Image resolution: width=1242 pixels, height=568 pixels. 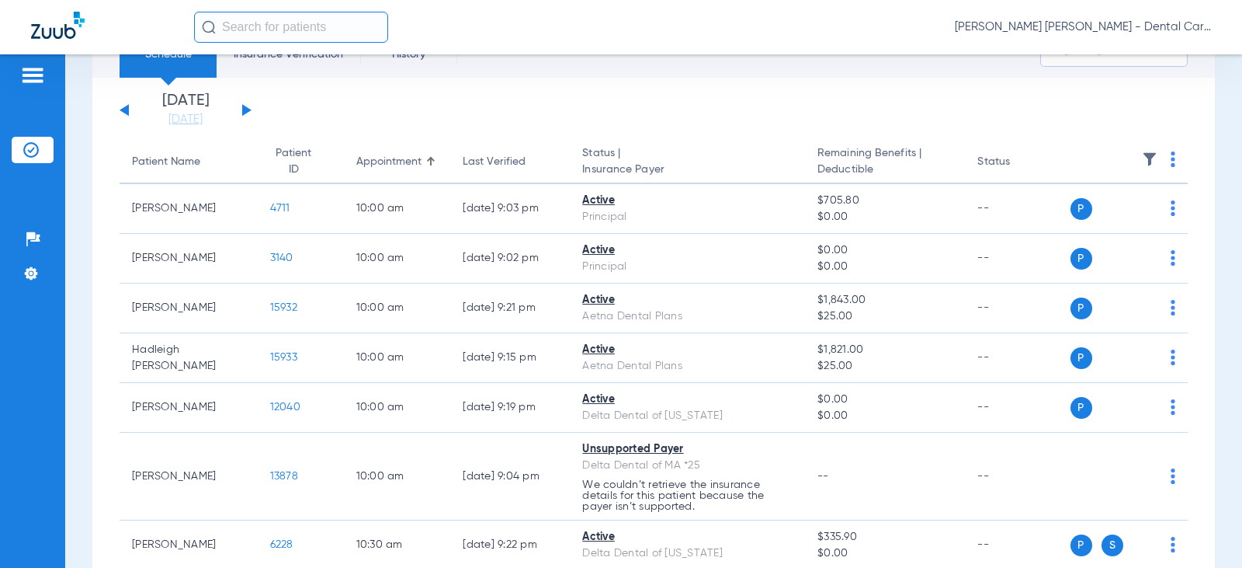 What do you see at coordinates (885, 349) in the screenshot?
I see `span: $1,821.00` at bounding box center [885, 349].